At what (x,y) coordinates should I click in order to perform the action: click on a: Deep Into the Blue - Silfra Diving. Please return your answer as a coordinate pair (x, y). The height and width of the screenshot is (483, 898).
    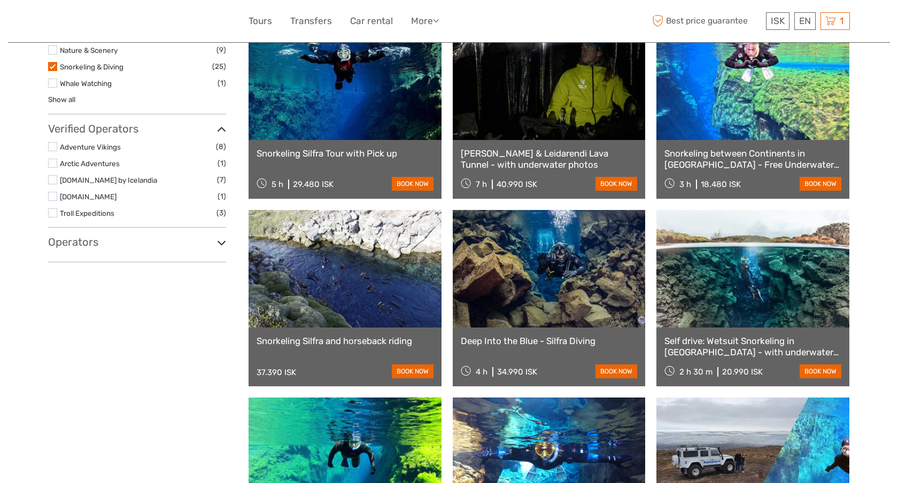
    Looking at the image, I should click on (549, 341).